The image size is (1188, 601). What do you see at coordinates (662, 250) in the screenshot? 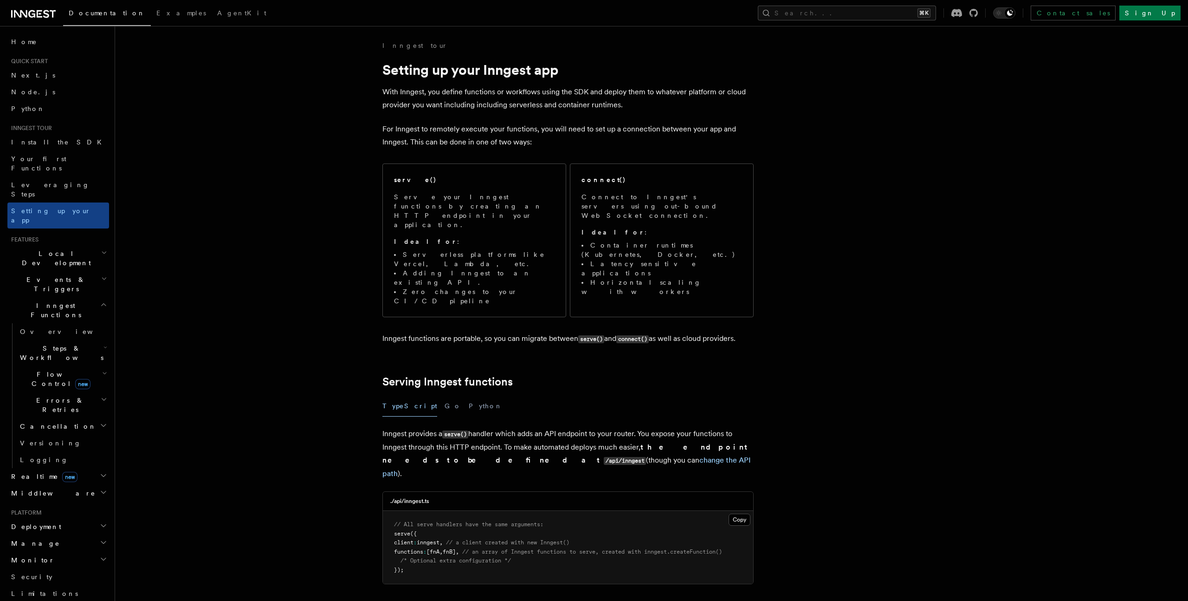
I see `li: Container runtimes (Kubernetes, Docker, etc.)` at bounding box center [662, 250].